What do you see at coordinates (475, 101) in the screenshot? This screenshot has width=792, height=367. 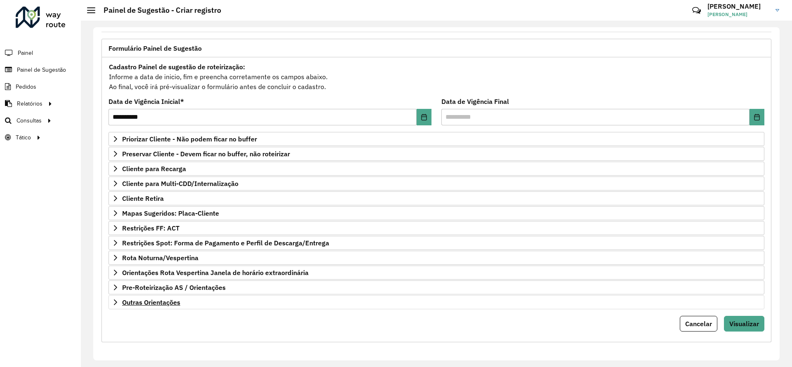 I see `label: Data de Vigência Final` at bounding box center [475, 101].